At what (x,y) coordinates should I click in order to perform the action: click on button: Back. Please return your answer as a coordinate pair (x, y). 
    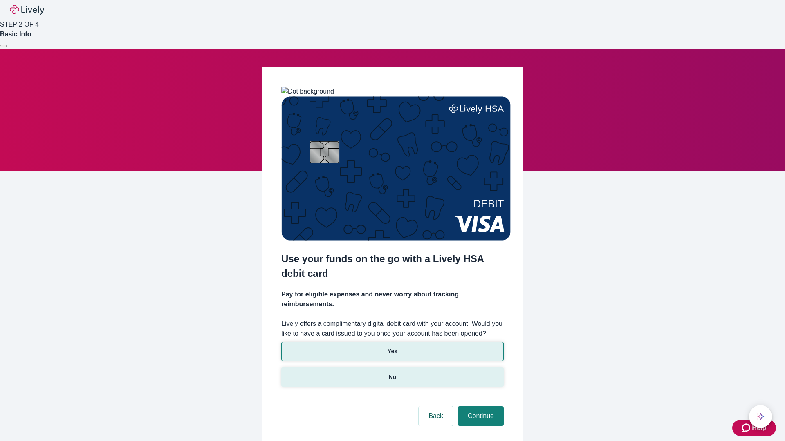
    Looking at the image, I should click on (436, 416).